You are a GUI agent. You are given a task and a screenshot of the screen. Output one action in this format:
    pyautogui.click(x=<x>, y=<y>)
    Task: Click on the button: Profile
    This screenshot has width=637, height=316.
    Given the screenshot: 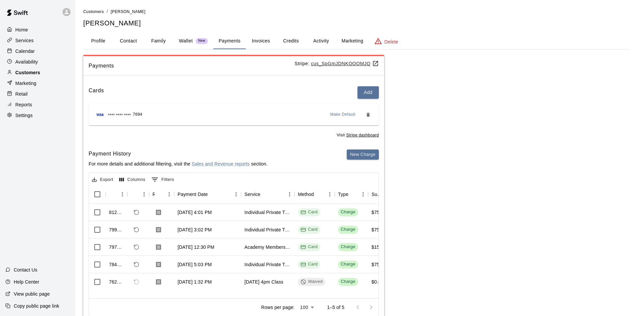 What is the action you would take?
    pyautogui.click(x=98, y=41)
    